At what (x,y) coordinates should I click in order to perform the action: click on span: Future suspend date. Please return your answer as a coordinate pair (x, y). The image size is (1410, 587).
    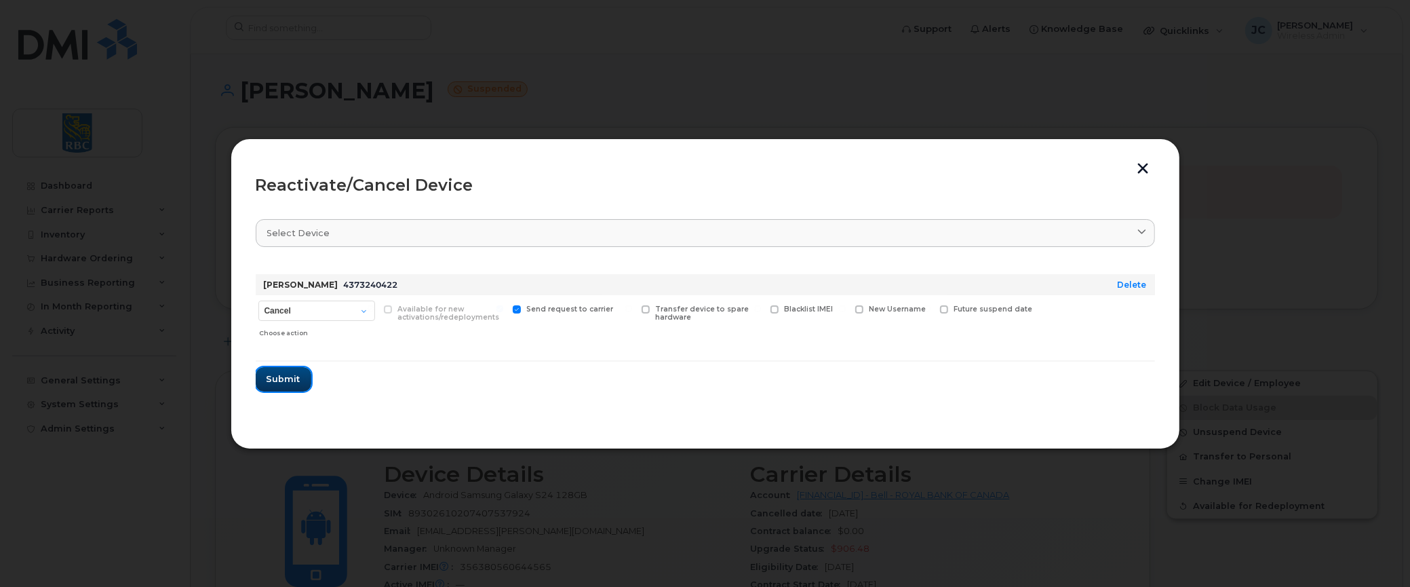
    Looking at the image, I should click on (993, 309).